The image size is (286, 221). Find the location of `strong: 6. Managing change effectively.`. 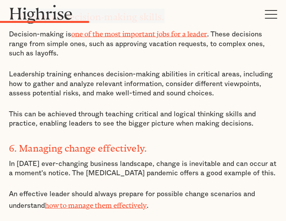

strong: 6. Managing change effectively. is located at coordinates (78, 145).